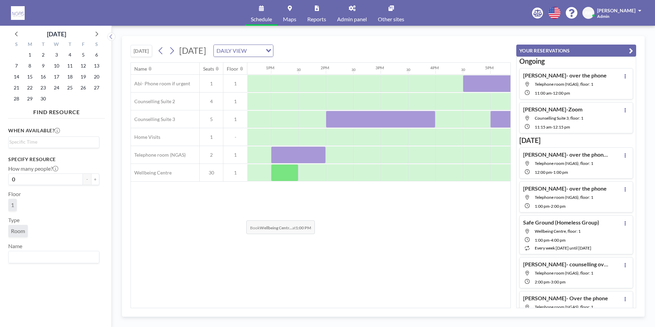 The width and height of the screenshot is (655, 327). What do you see at coordinates (211, 155) in the screenshot?
I see `span: 2` at bounding box center [211, 155].